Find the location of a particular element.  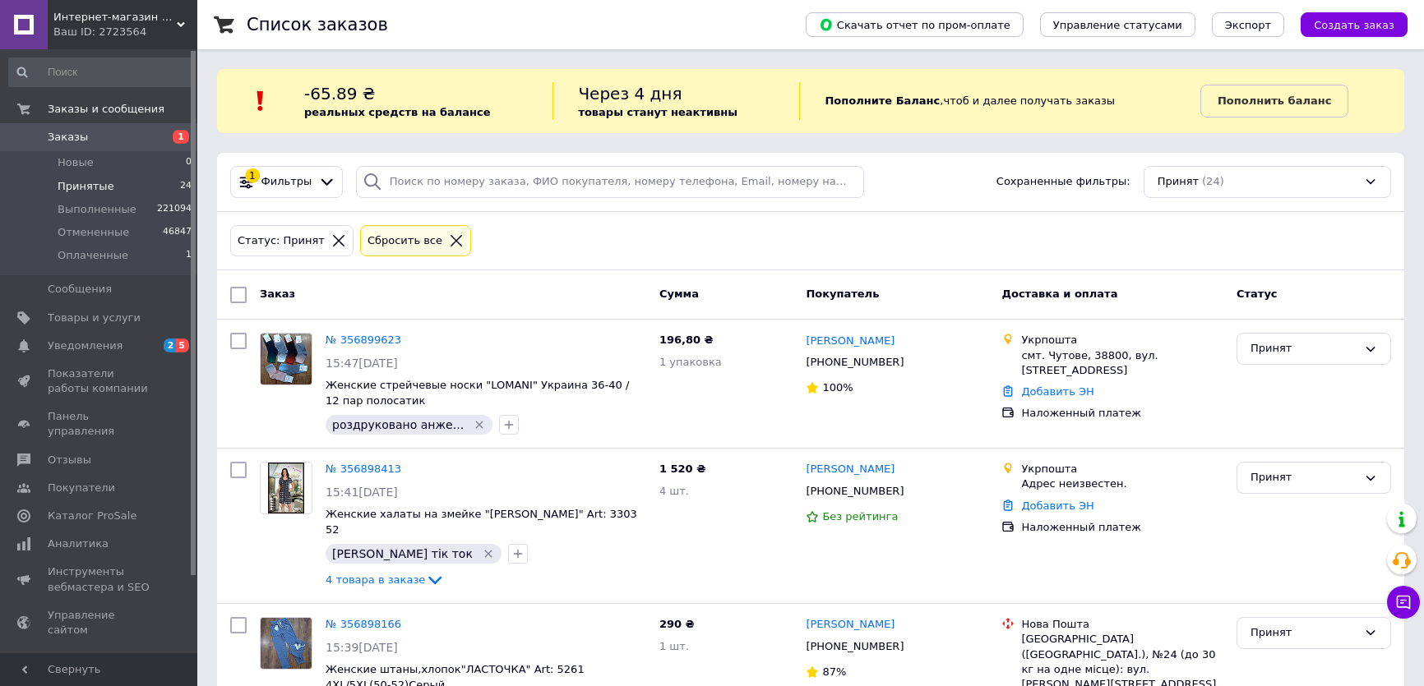

span: Сообщения is located at coordinates (80, 289).